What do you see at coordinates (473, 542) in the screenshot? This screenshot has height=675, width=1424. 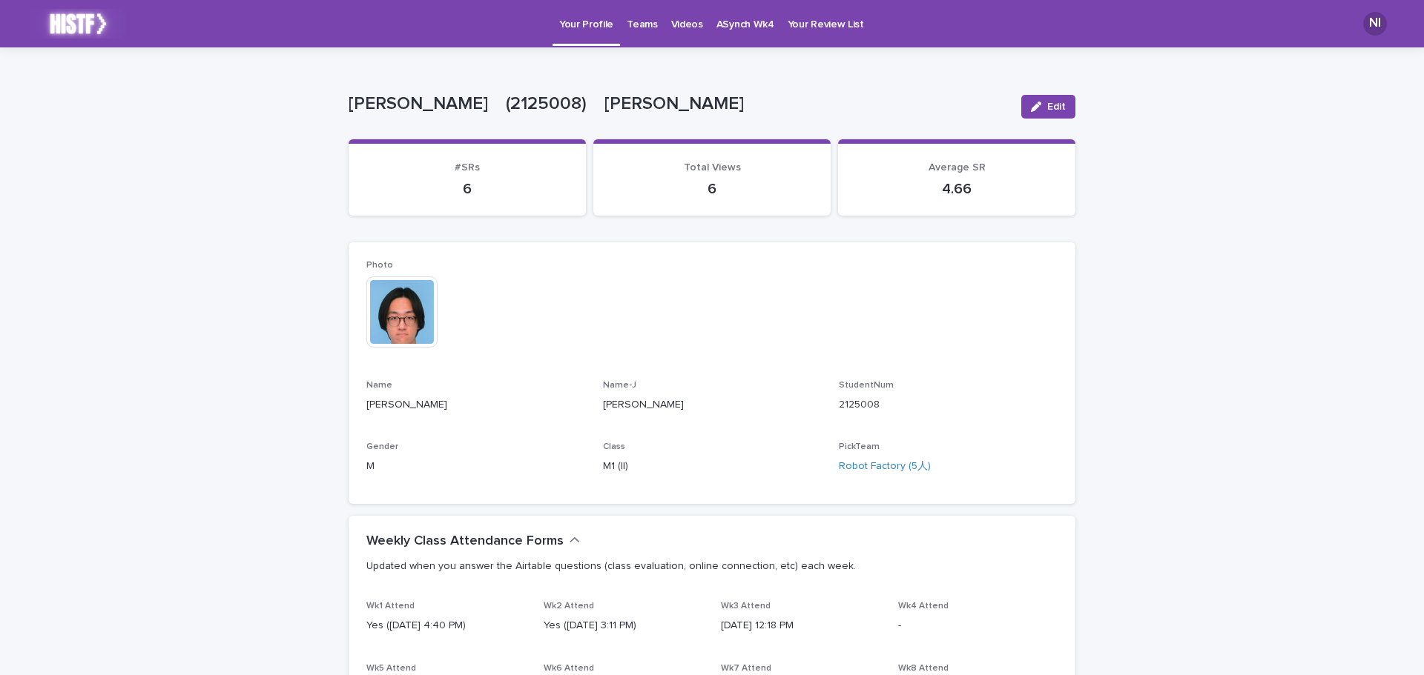 I see `button: Weekly Class Attendance Forms` at bounding box center [473, 542].